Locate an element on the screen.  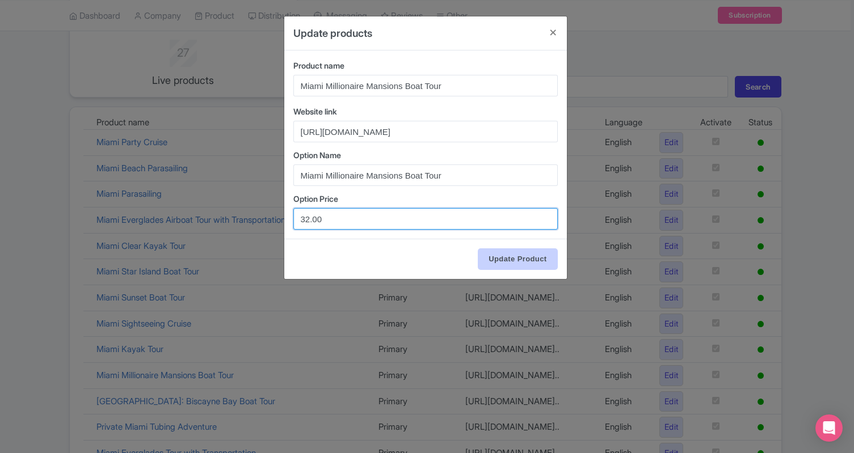
input: Options name is located at coordinates (425, 175).